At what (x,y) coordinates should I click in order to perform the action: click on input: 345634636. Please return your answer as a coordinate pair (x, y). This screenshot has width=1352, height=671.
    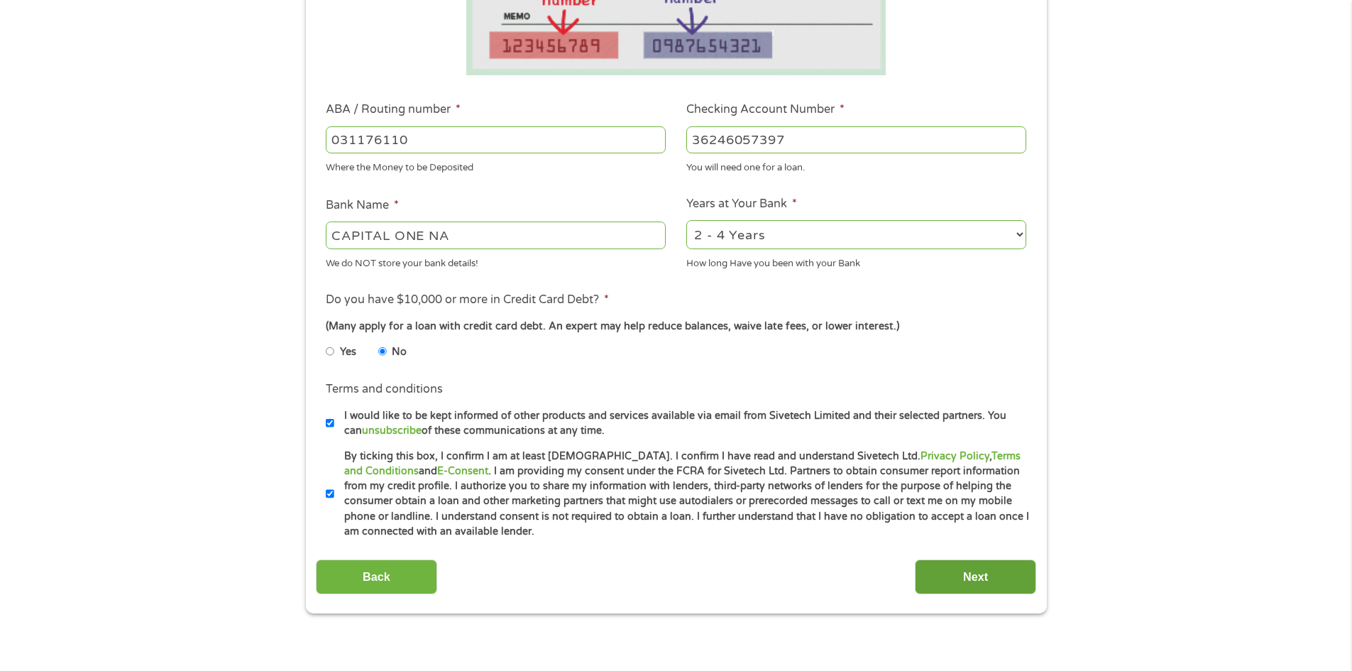
    Looking at the image, I should click on (856, 140).